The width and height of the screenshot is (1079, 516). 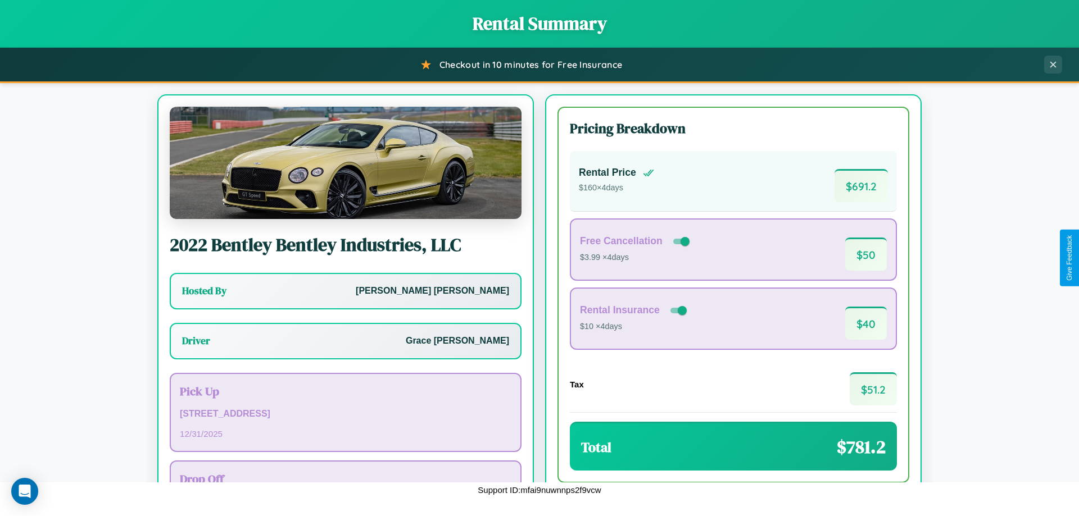 What do you see at coordinates (530, 65) in the screenshot?
I see `span: Checkout in 10 minutes for Free Insurance` at bounding box center [530, 65].